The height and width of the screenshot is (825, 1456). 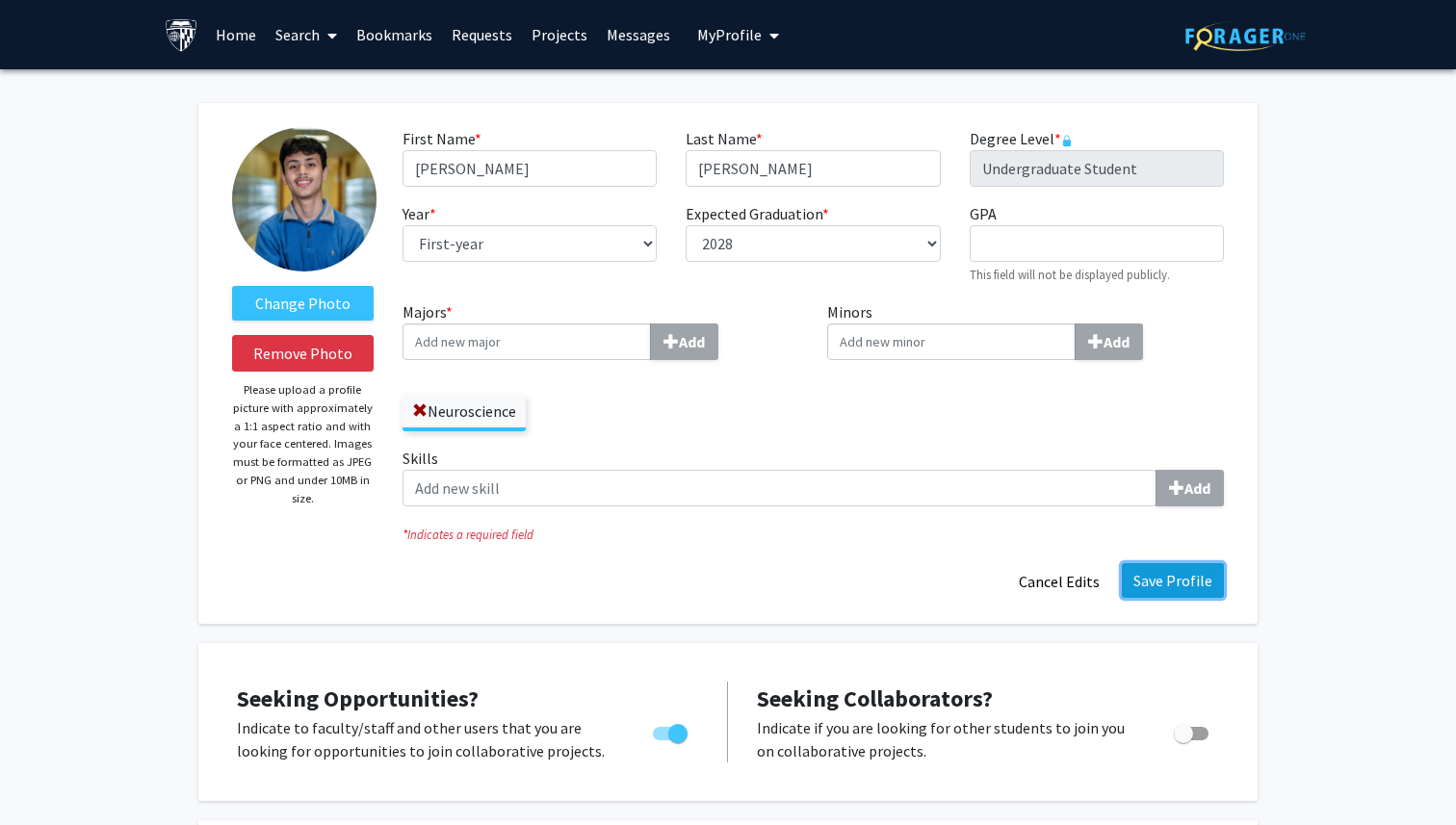 What do you see at coordinates (812, 476) in the screenshot?
I see `label: Skills` at bounding box center [812, 476].